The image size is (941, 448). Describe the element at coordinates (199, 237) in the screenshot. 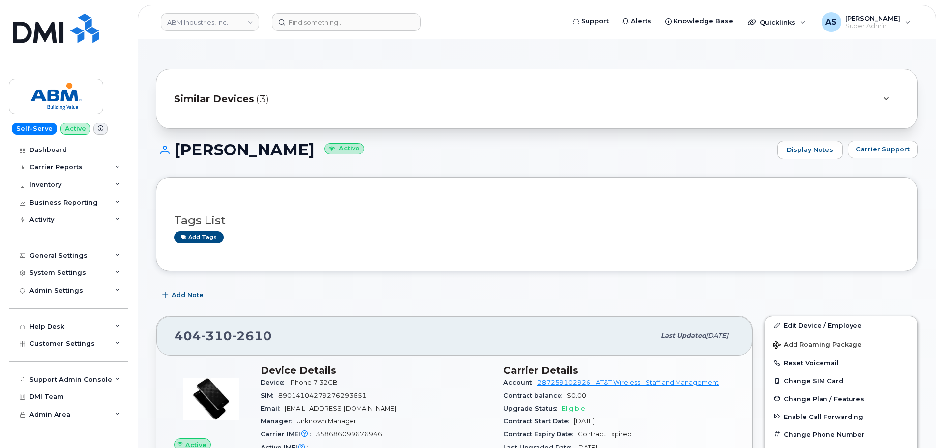

I see `a: Add tags` at that location.